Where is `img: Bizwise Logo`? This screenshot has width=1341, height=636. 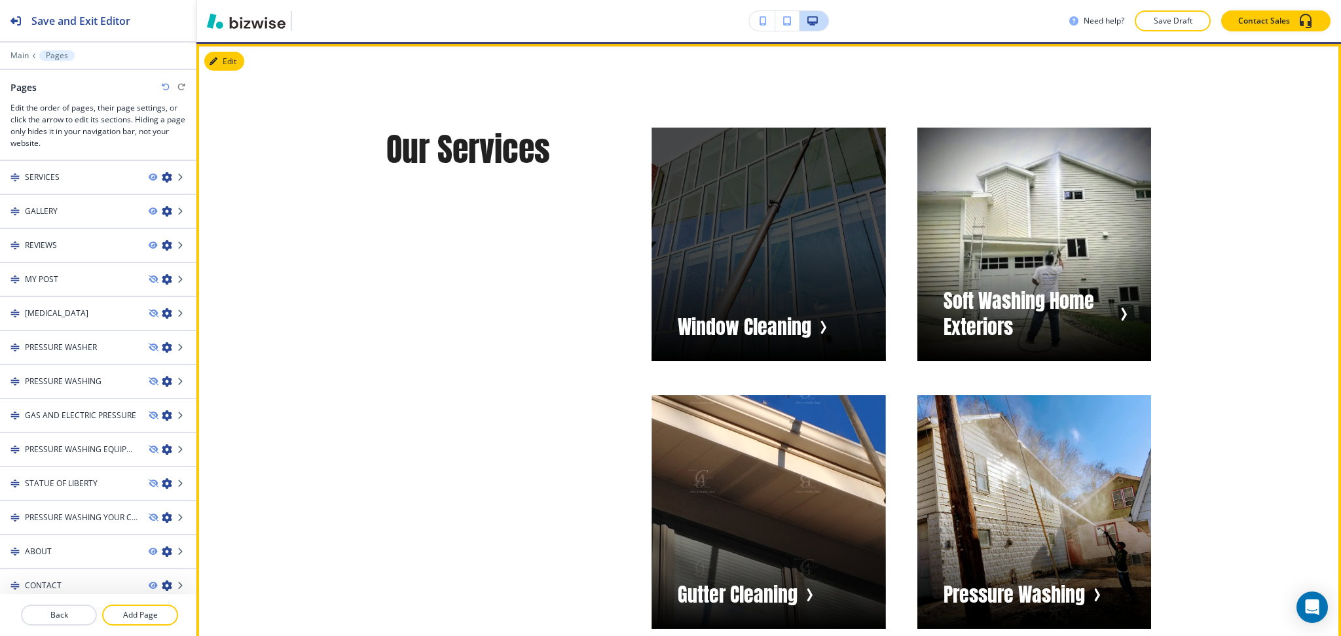 img: Bizwise Logo is located at coordinates (246, 21).